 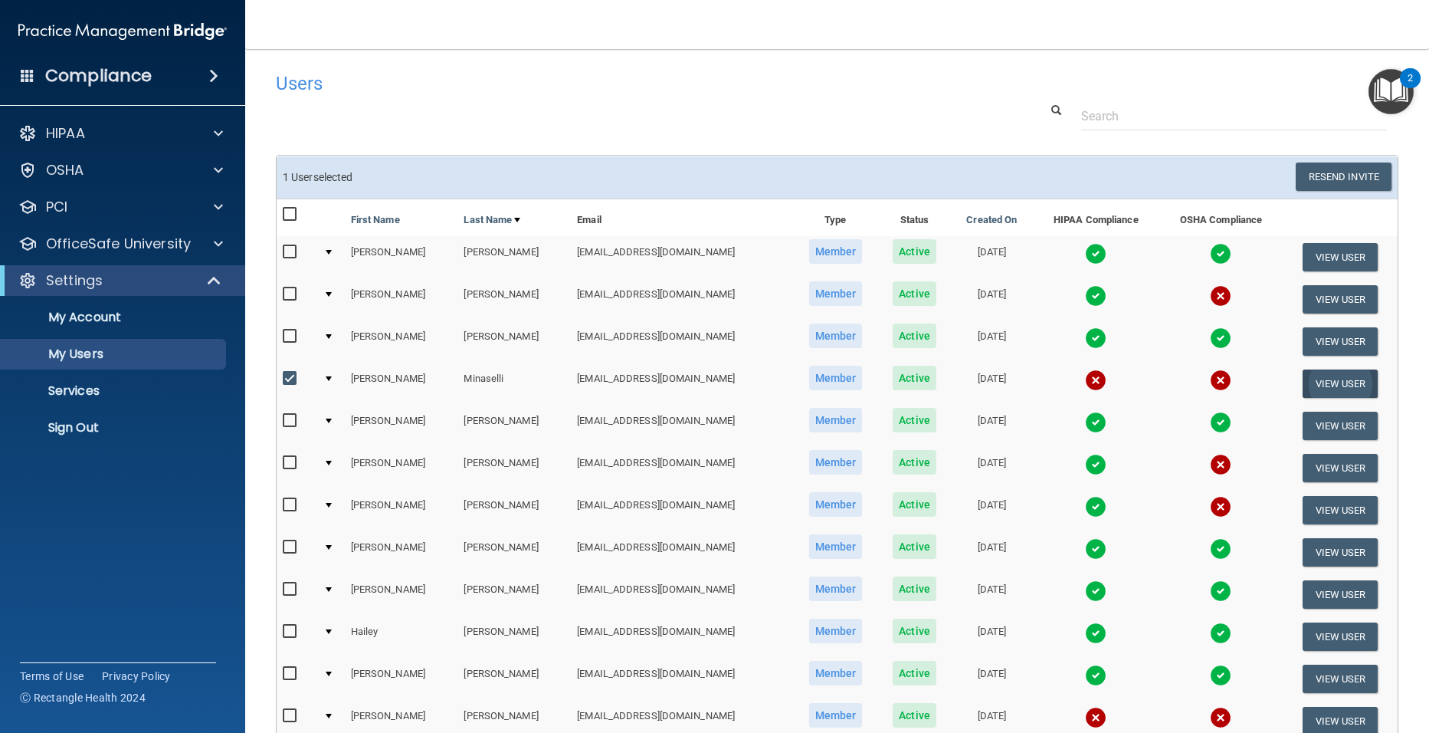 I want to click on th: OSHA Compliance, so click(x=1221, y=218).